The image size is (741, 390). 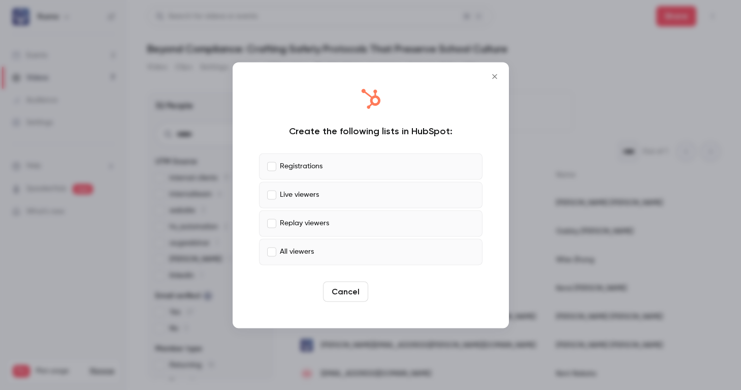 What do you see at coordinates (299, 195) in the screenshot?
I see `p: Live viewers` at bounding box center [299, 195].